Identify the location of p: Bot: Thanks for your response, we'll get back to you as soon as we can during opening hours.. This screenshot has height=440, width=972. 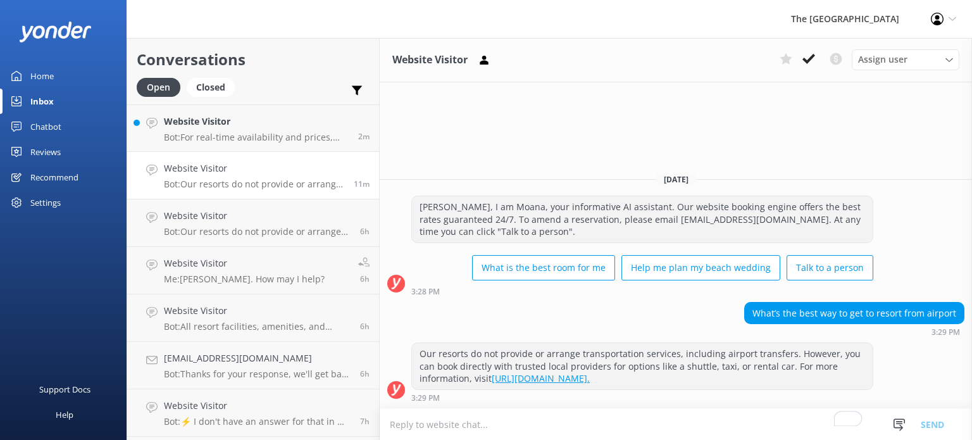
(257, 374).